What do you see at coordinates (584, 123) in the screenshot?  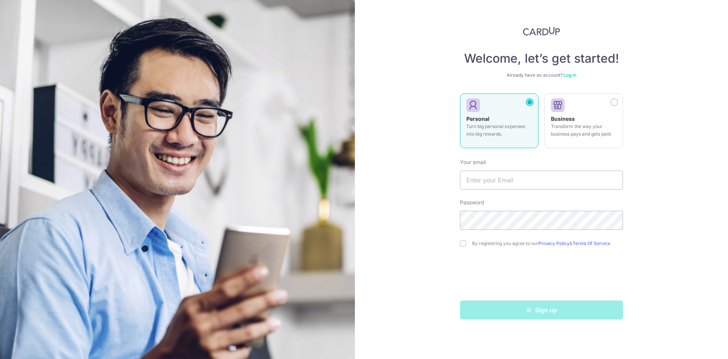 I see `a: Business Transform the way your business pays and gets paid.` at bounding box center [584, 123].